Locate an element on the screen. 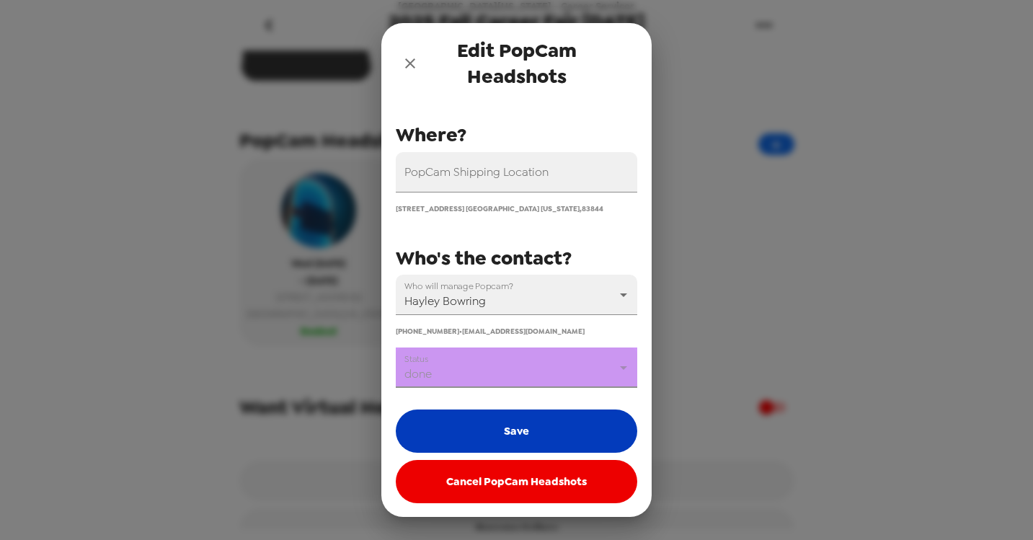  span: Edit PopCam Headshots is located at coordinates (516, 63).